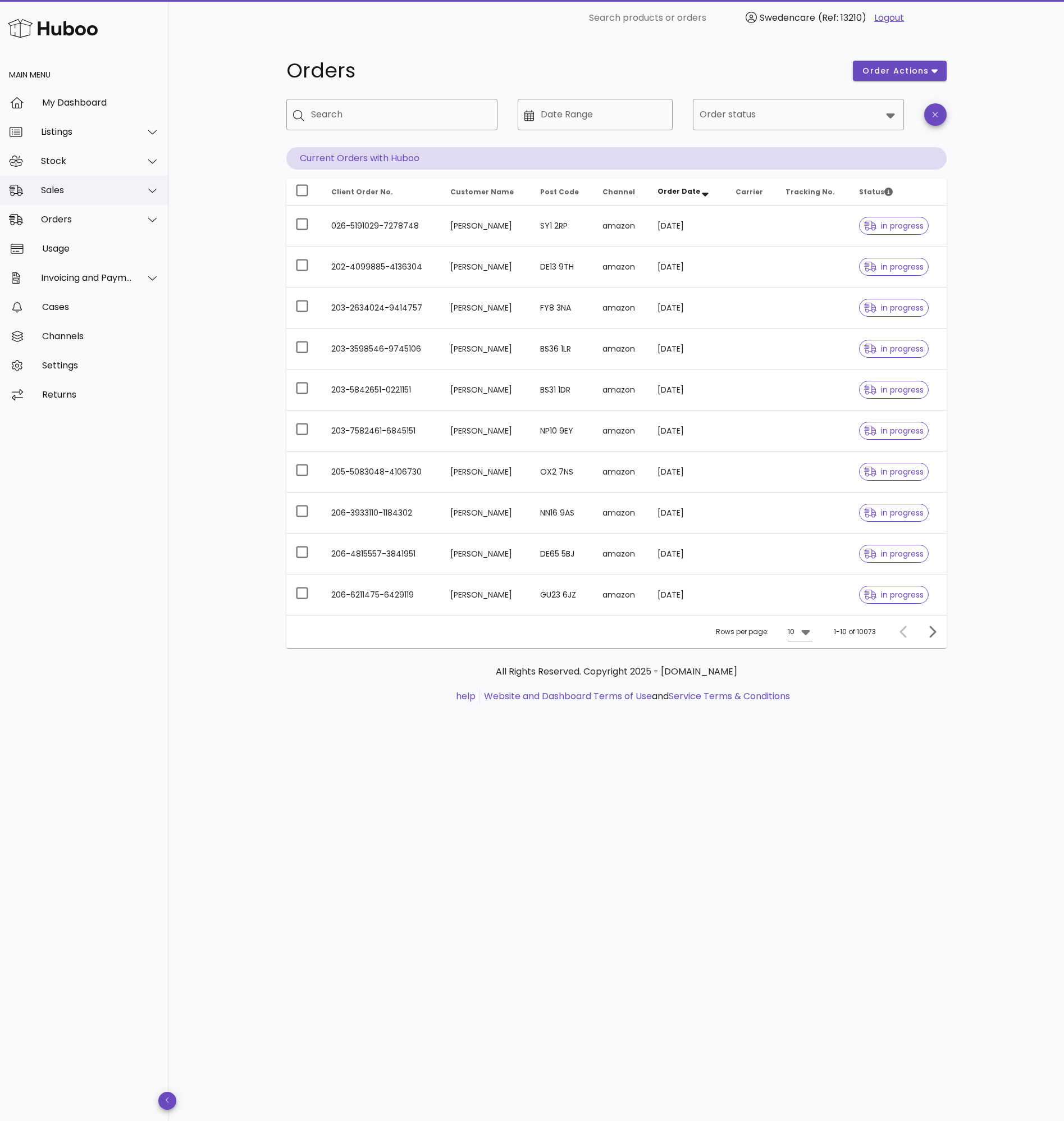  Describe the element at coordinates (562, 266) in the screenshot. I see `td: DE13 9TH` at that location.